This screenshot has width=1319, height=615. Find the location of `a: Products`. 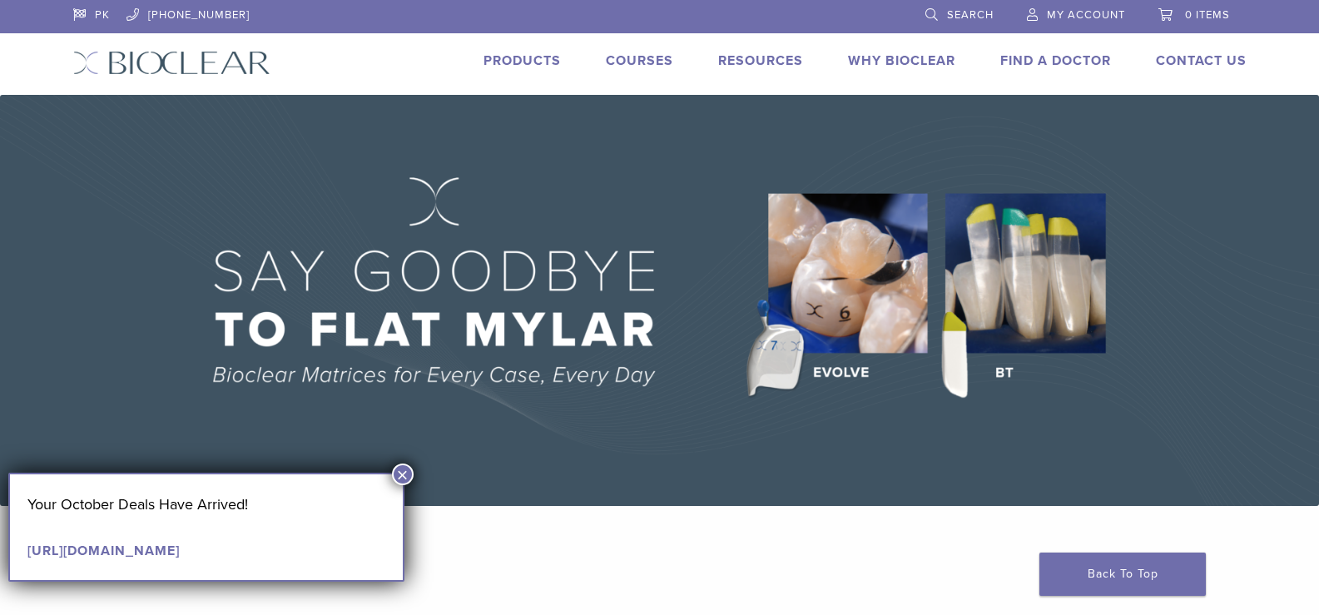

a: Products is located at coordinates (522, 61).